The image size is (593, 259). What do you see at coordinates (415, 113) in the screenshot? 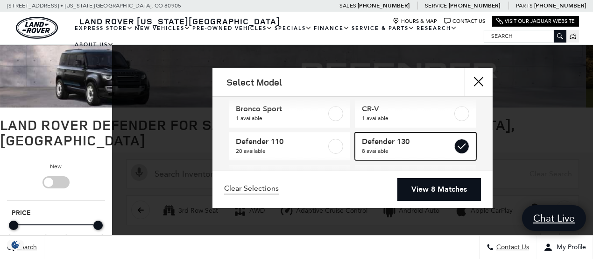
I see `a: CR-V1 available` at bounding box center [415, 113].